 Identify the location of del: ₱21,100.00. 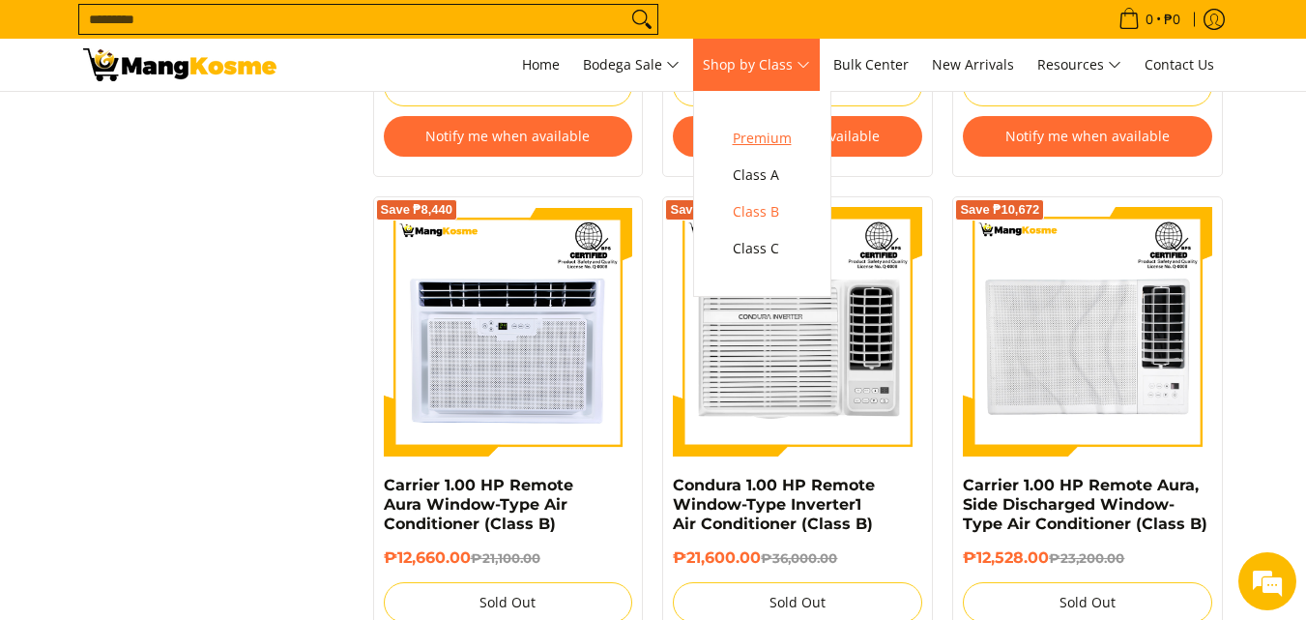
(506, 558).